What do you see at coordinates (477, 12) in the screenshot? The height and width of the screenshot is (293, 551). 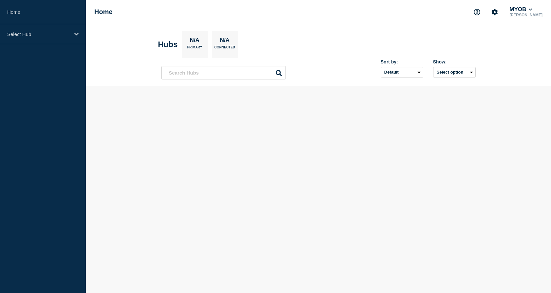 I see `button: Support` at bounding box center [477, 12].